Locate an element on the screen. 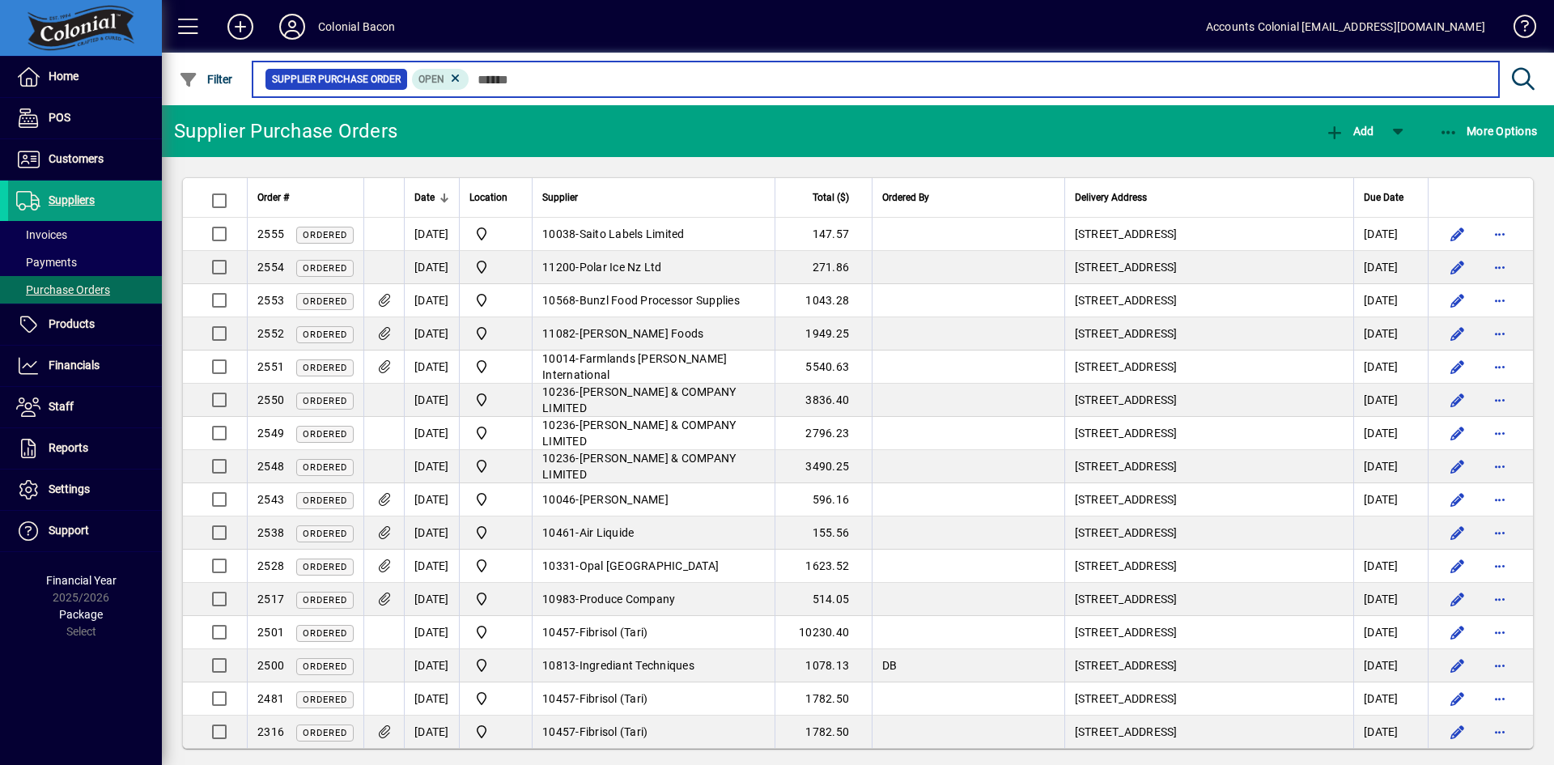 The height and width of the screenshot is (765, 1554). a: Home is located at coordinates (85, 77).